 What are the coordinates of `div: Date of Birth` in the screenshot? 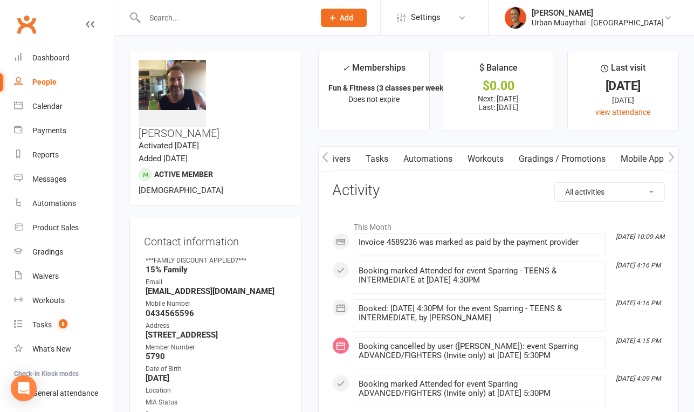 It's located at (216, 369).